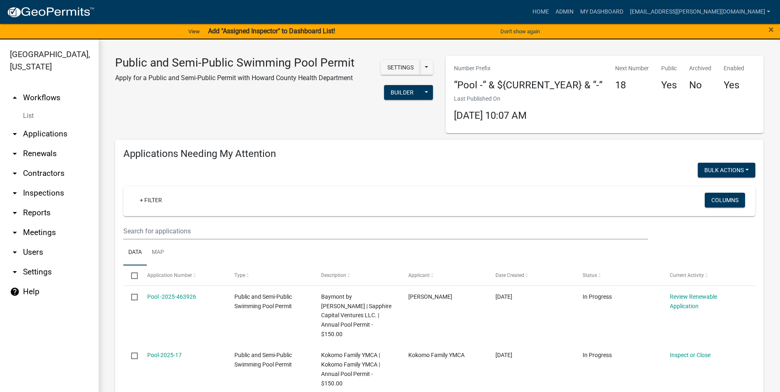 The width and height of the screenshot is (780, 392). What do you see at coordinates (564, 12) in the screenshot?
I see `a: Admin` at bounding box center [564, 12].